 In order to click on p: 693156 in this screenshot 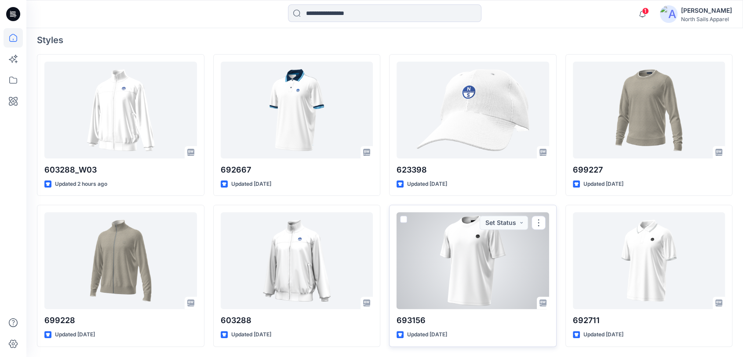, I will do `click(473, 320)`.